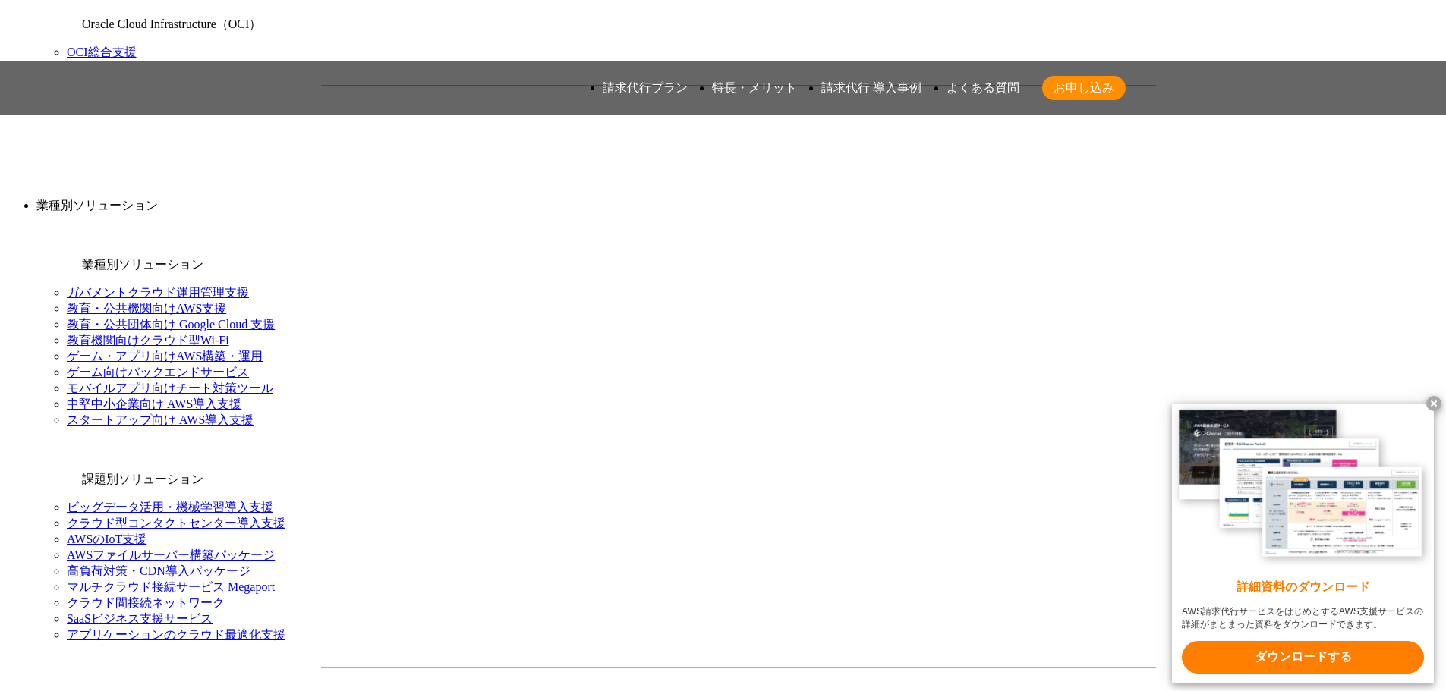 Image resolution: width=1446 pixels, height=691 pixels. I want to click on x-t: 詳細資料のダウンロード, so click(1302, 587).